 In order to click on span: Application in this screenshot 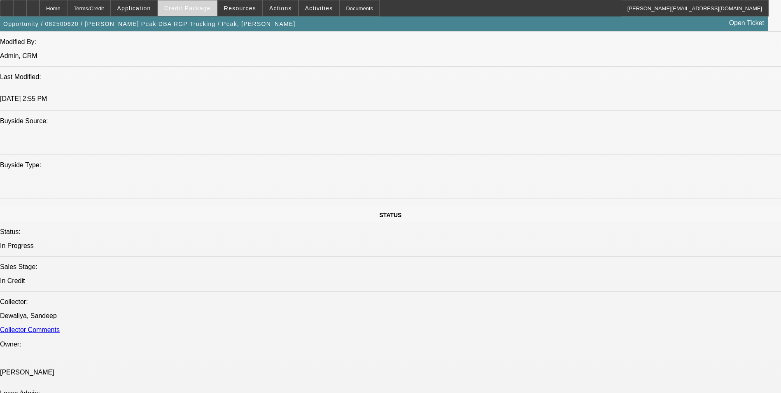, I will do `click(134, 8)`.